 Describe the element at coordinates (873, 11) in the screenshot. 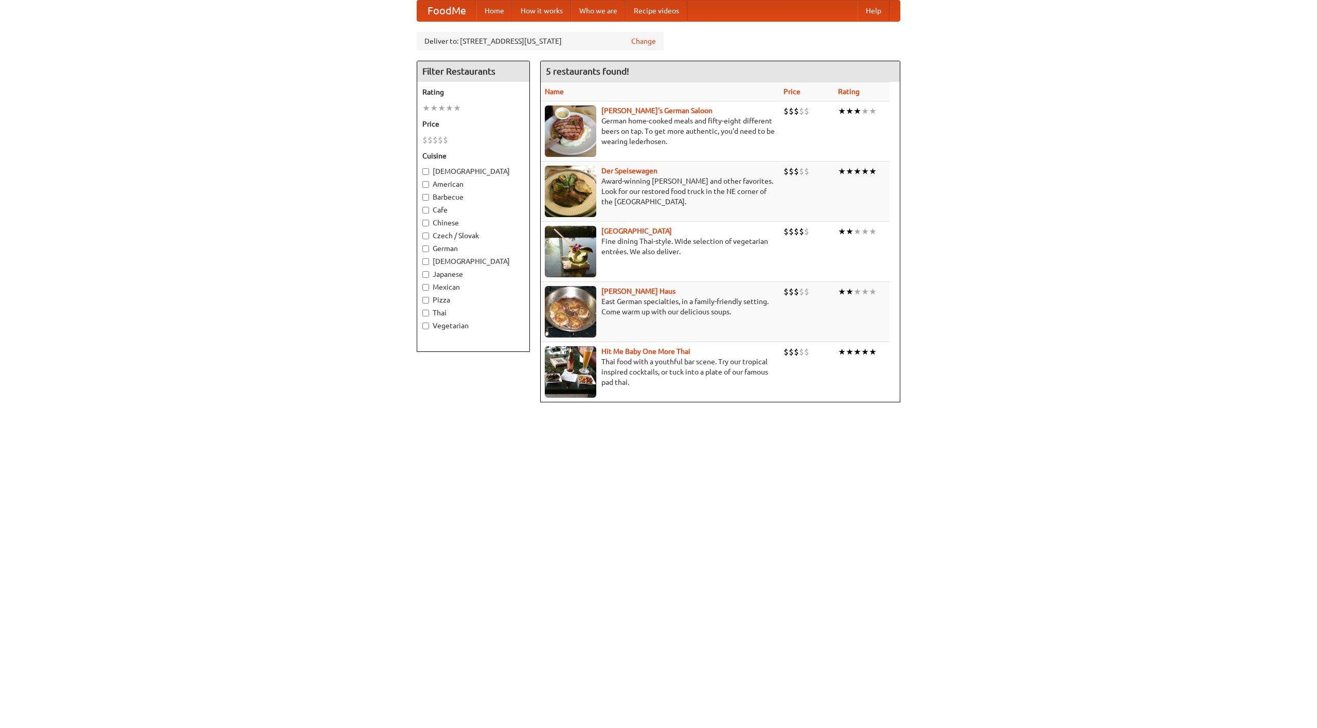

I see `a: Help` at that location.